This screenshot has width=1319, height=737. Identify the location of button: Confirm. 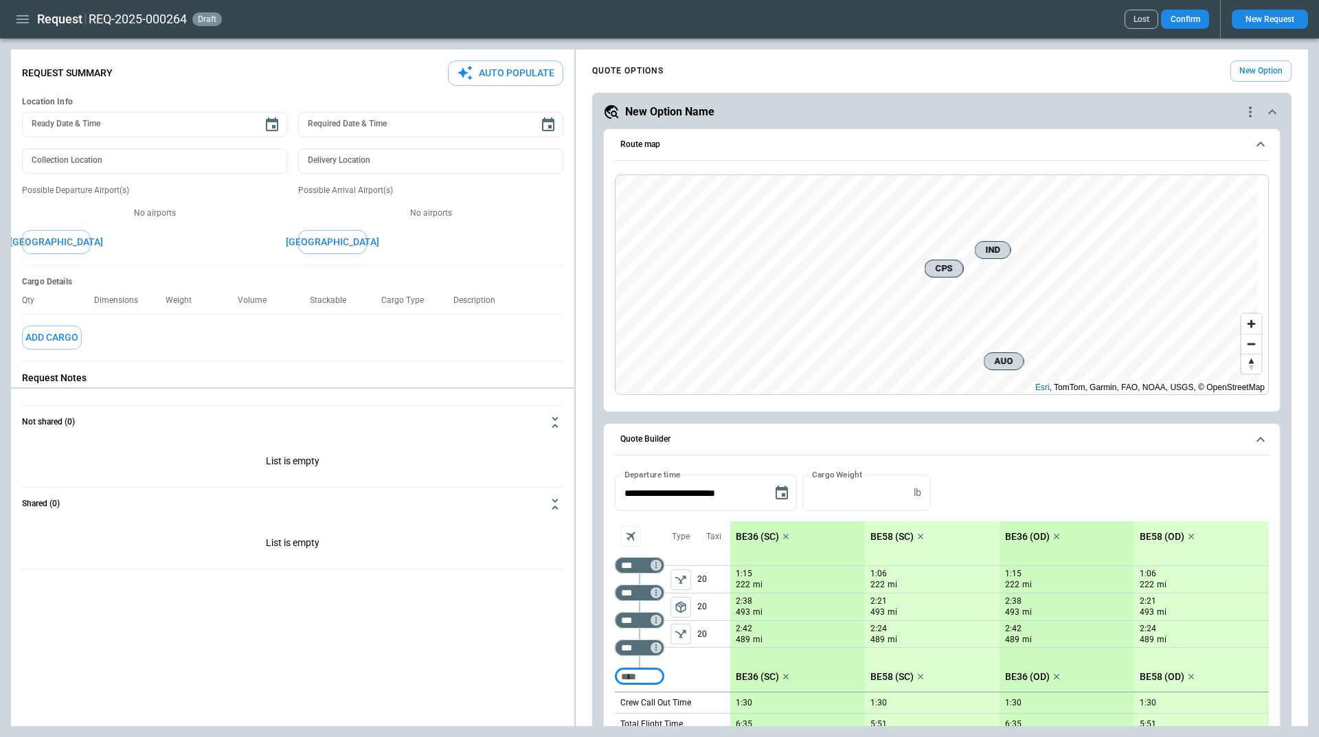
(1185, 19).